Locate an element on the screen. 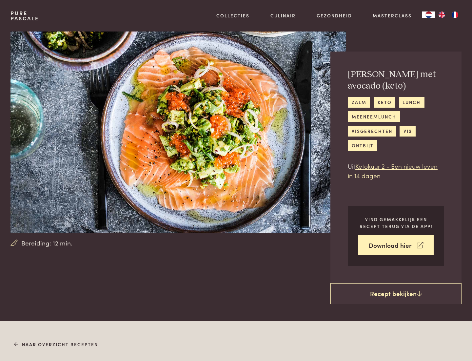 The image size is (472, 361). a: Recept bekijken is located at coordinates (396, 293).